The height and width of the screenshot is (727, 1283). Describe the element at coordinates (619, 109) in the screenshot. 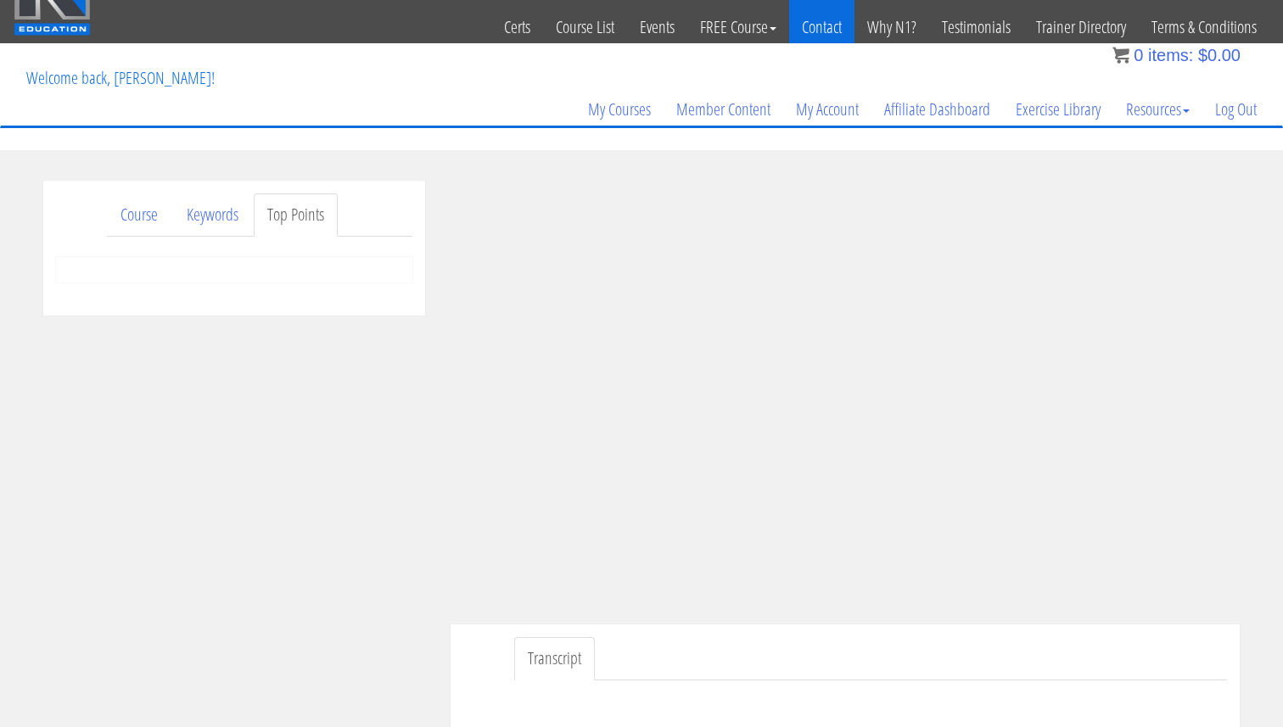

I see `a: My Courses` at that location.